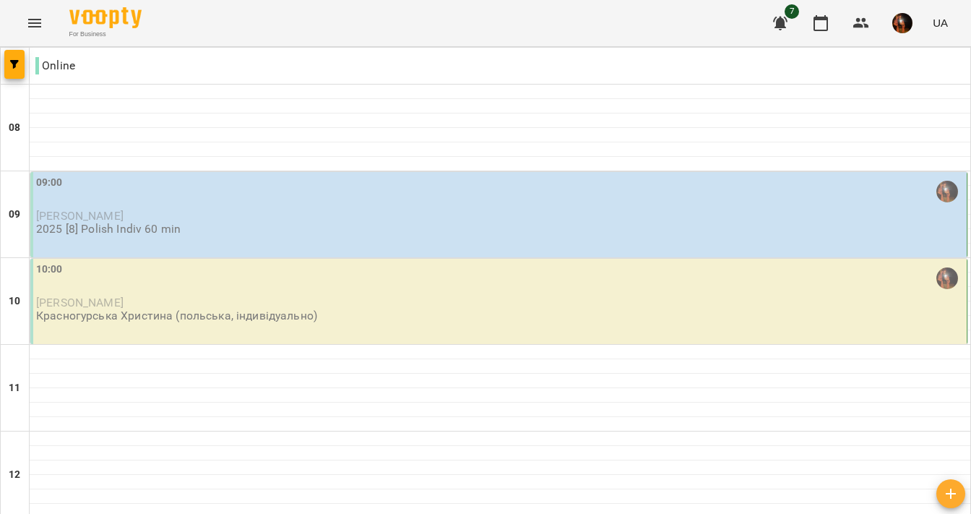 The width and height of the screenshot is (971, 514). Describe the element at coordinates (106, 17) in the screenshot. I see `img: Voopty Logo` at that location.